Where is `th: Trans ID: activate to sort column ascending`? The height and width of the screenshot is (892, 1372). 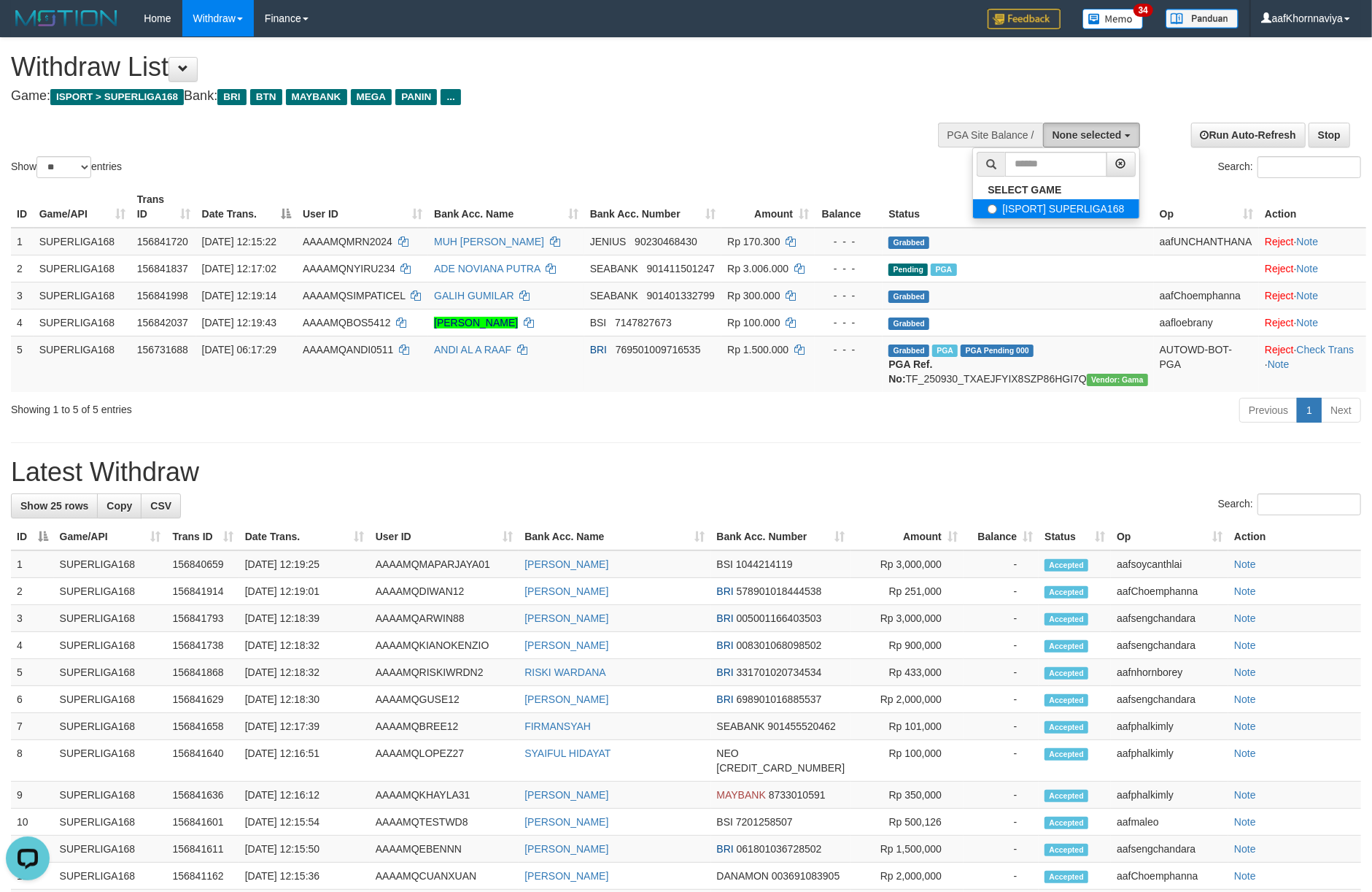
th: Trans ID: activate to sort column ascending is located at coordinates (164, 206).